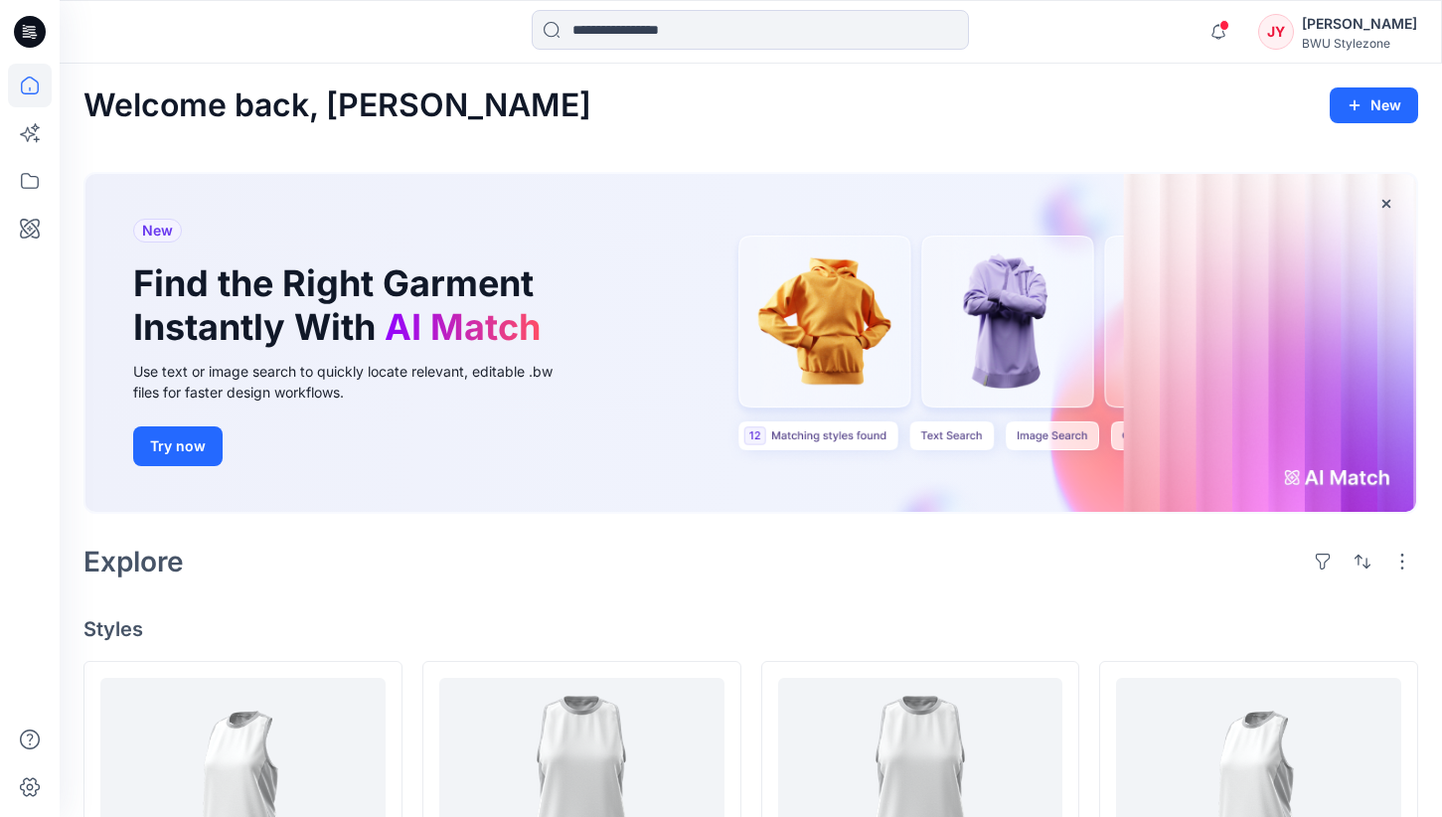  What do you see at coordinates (1373, 105) in the screenshot?
I see `button: New` at bounding box center [1373, 105].